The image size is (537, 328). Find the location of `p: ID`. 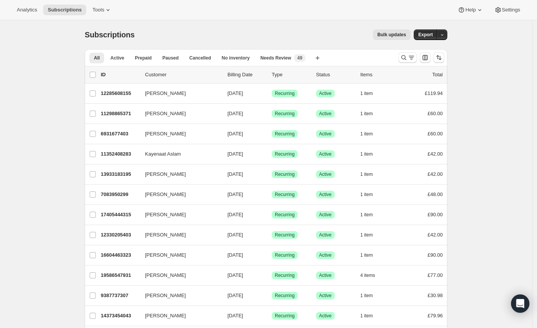

p: ID is located at coordinates (120, 75).